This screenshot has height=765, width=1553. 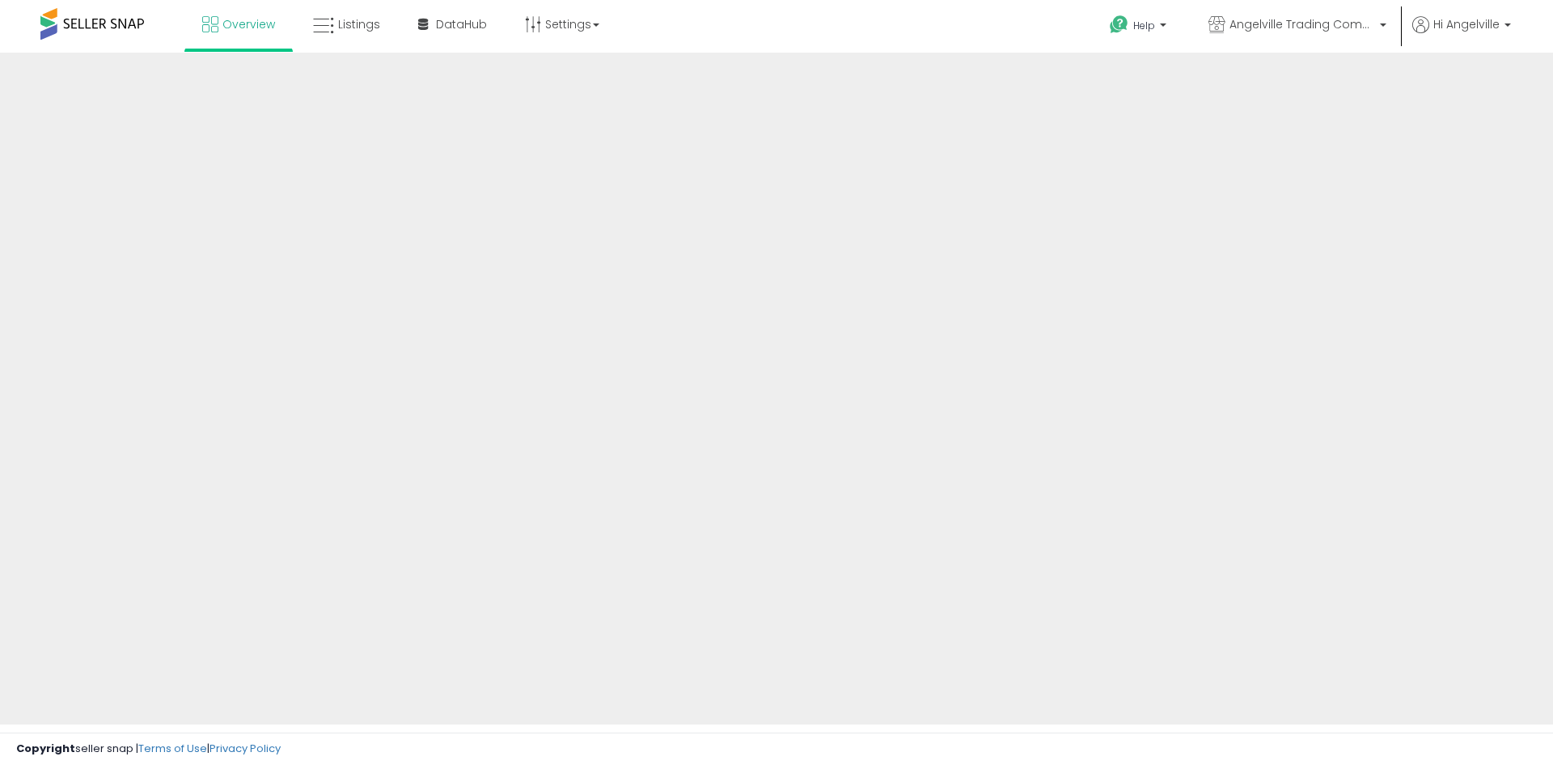 I want to click on span: Hi Angelville, so click(x=1467, y=24).